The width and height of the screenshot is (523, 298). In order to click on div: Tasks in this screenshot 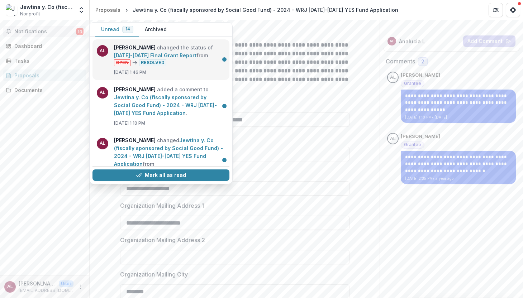, I will do `click(47, 61)`.